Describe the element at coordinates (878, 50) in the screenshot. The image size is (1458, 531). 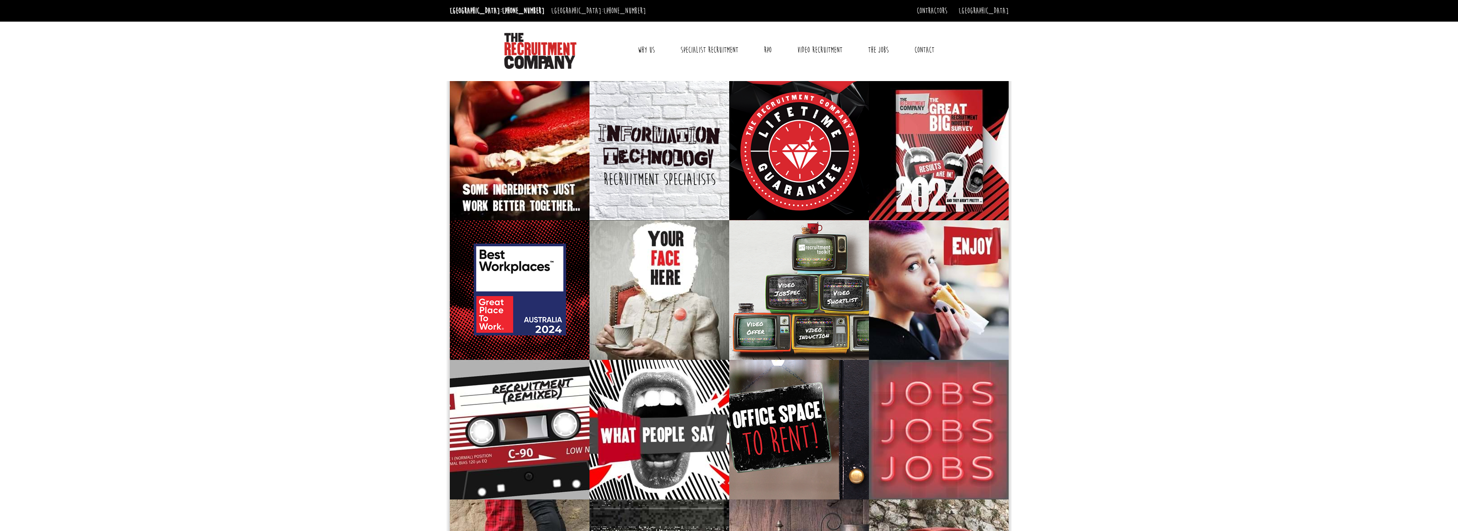
I see `a: The Jobs` at that location.